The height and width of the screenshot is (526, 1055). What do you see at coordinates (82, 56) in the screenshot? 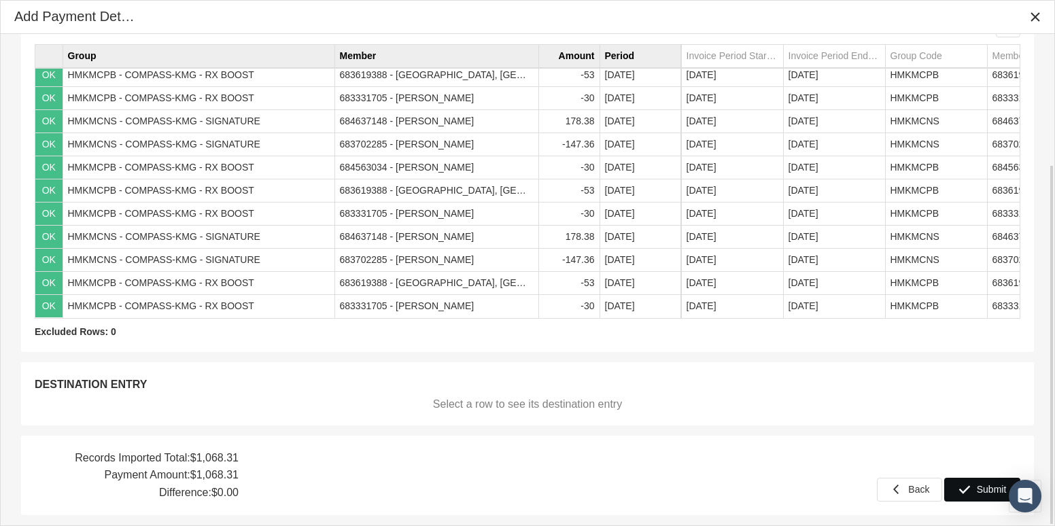
I see `div: Group` at bounding box center [82, 56].